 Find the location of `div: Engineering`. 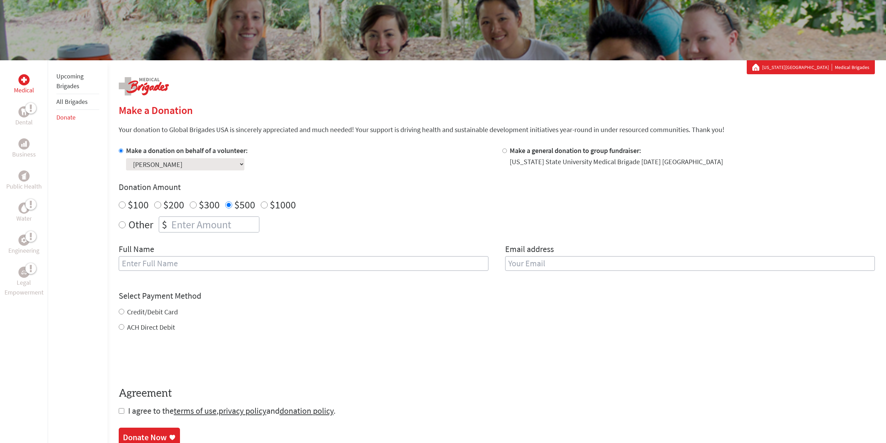

div: Engineering is located at coordinates (24, 240).